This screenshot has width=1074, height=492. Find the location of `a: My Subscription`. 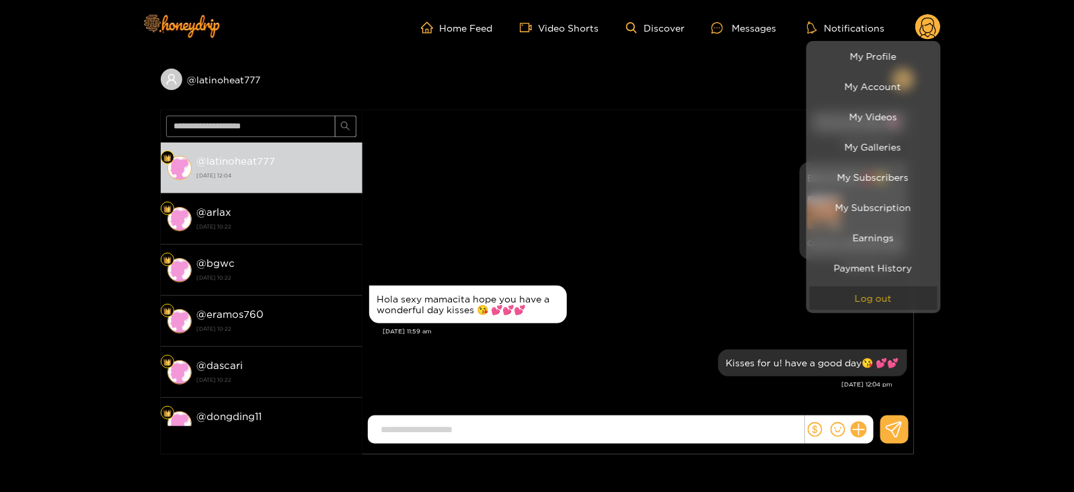

a: My Subscription is located at coordinates (873, 207).